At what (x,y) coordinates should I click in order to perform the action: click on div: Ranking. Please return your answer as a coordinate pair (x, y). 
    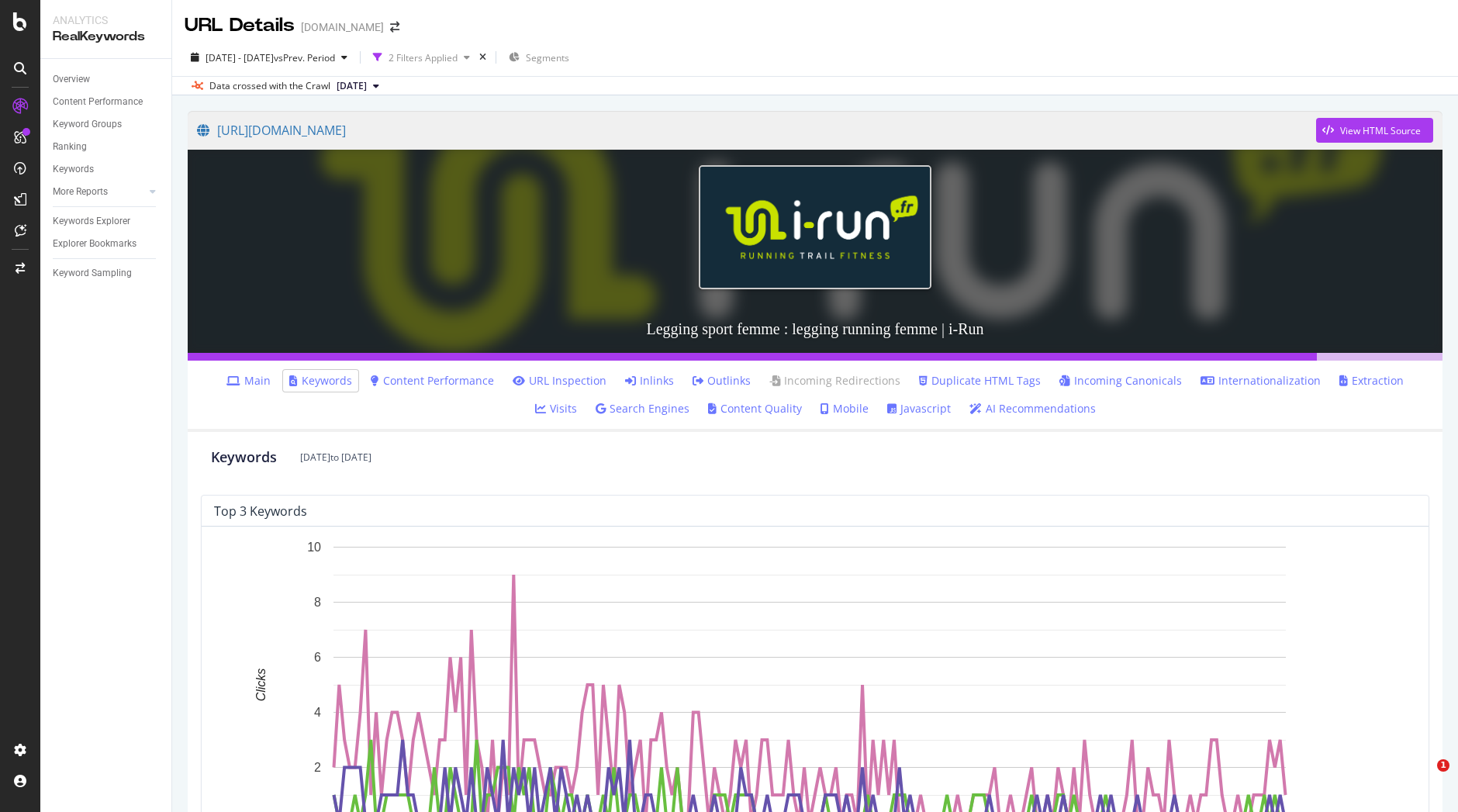
    Looking at the image, I should click on (70, 146).